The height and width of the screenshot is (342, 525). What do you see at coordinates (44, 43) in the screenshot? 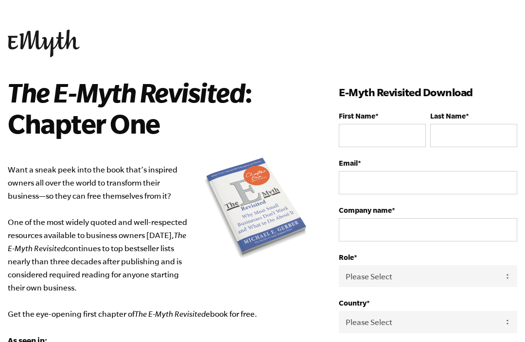
I see `img: EMyth` at bounding box center [44, 43].